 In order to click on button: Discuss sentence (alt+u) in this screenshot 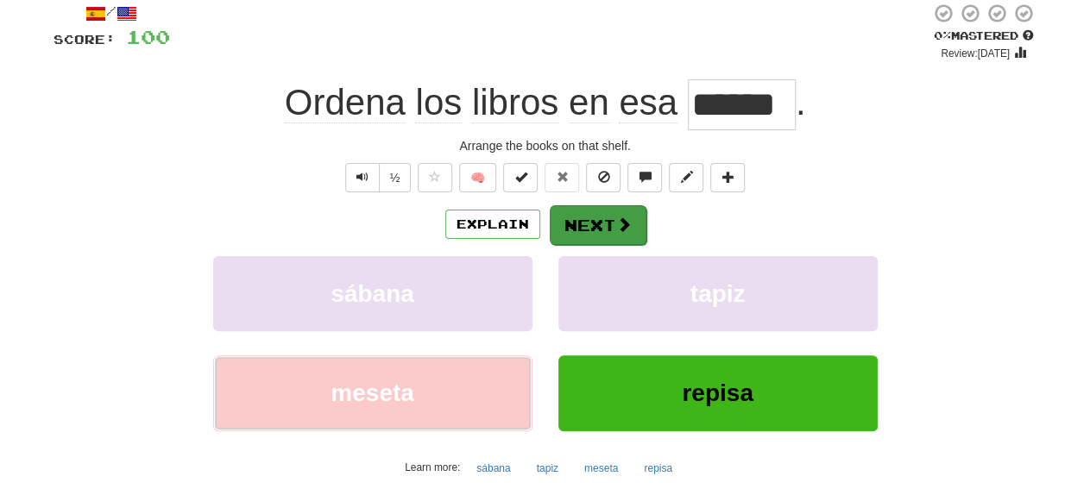, I will do `click(645, 178)`.